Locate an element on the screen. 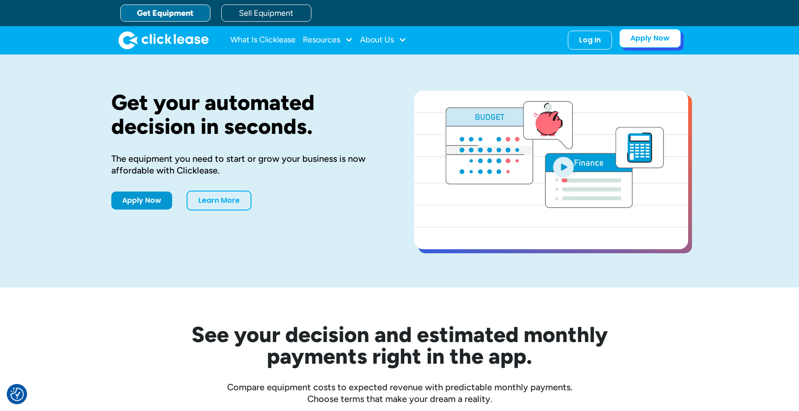  div: Log In is located at coordinates (590, 40).